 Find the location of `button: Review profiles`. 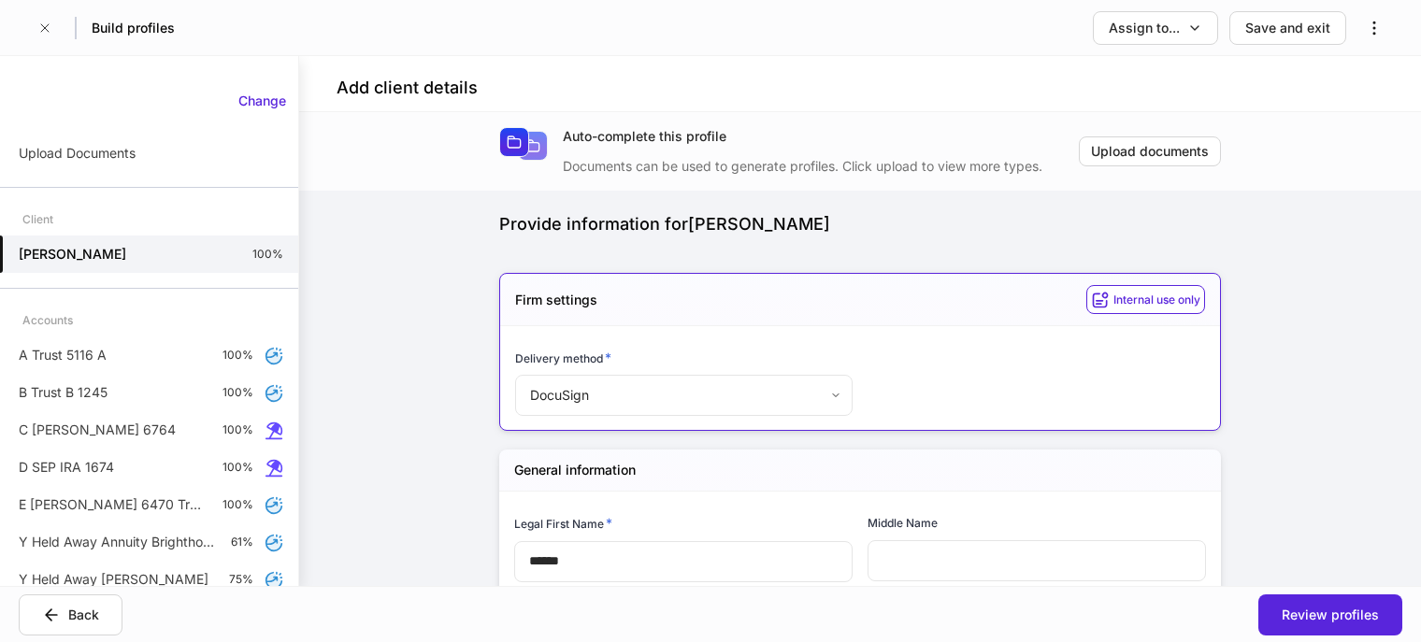

button: Review profiles is located at coordinates (1331, 615).